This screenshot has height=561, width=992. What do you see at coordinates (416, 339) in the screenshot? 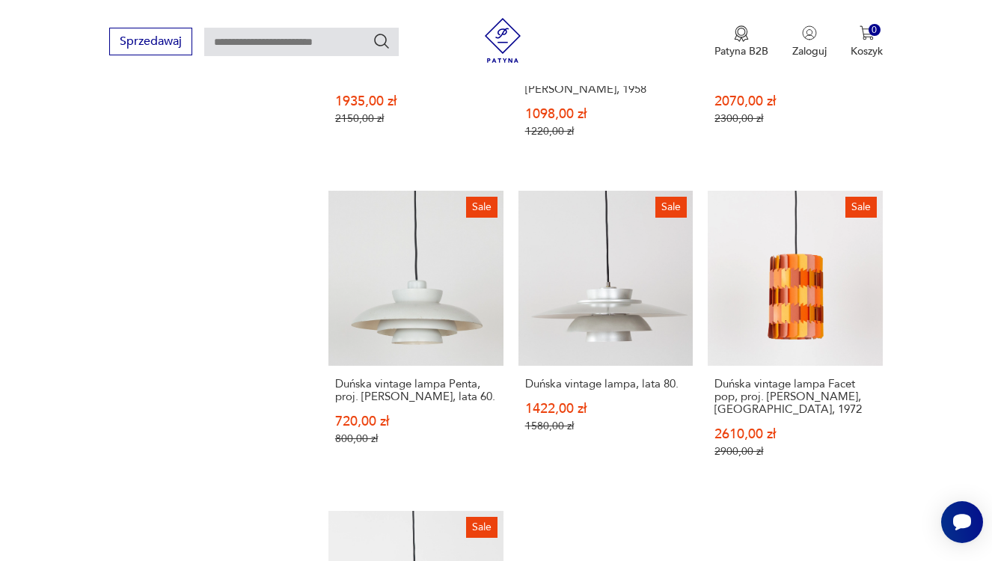
I see `a: SaleDuńska vintage lampa Penta, proj. Jo Hammerborg, lata 60.Duńska vintage lampa Penta, proj. [P...` at bounding box center [416, 339].